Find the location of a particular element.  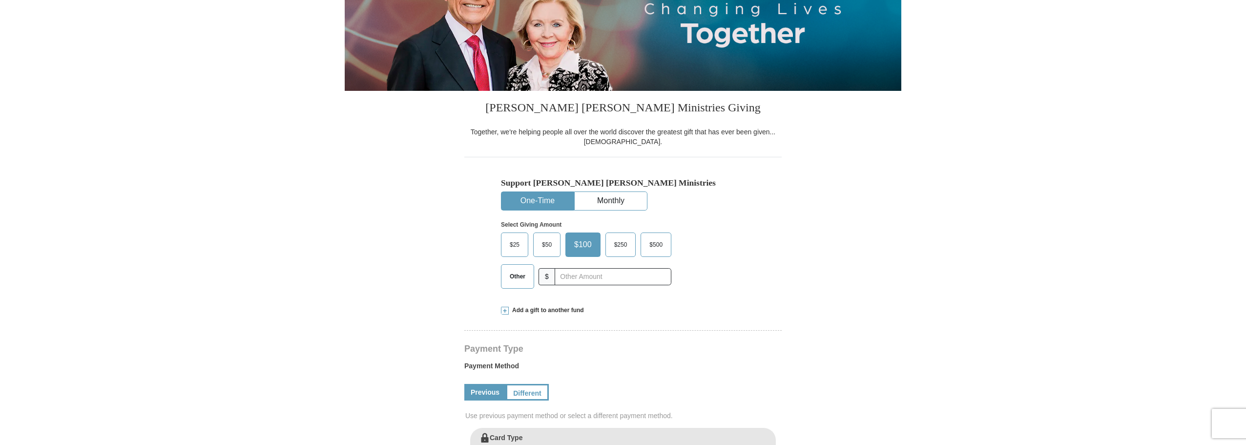

span: Use previous payment method or select a different payment method. is located at coordinates (624, 416).